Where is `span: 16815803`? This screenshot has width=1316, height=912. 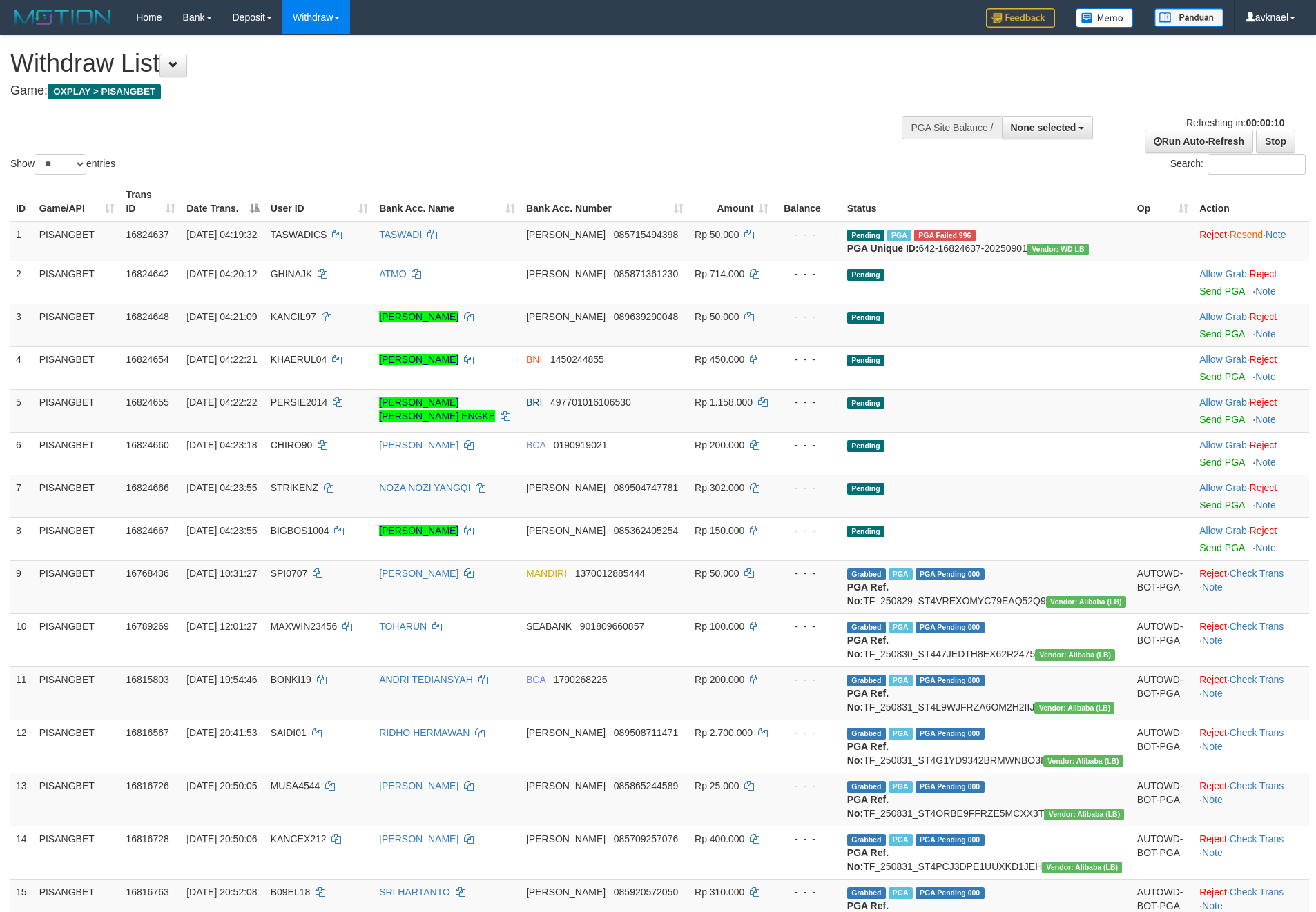 span: 16815803 is located at coordinates (147, 680).